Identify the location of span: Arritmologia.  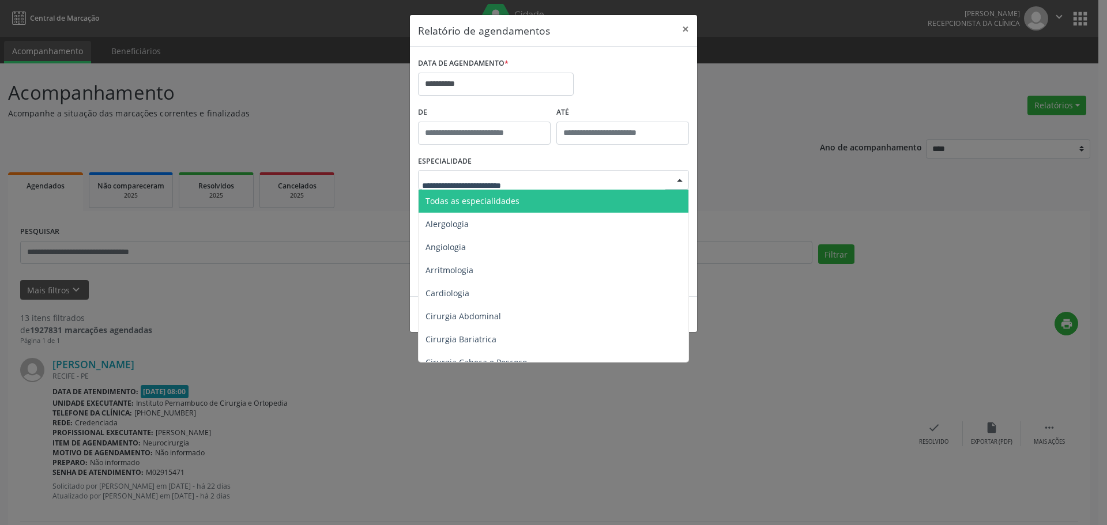
(449, 270).